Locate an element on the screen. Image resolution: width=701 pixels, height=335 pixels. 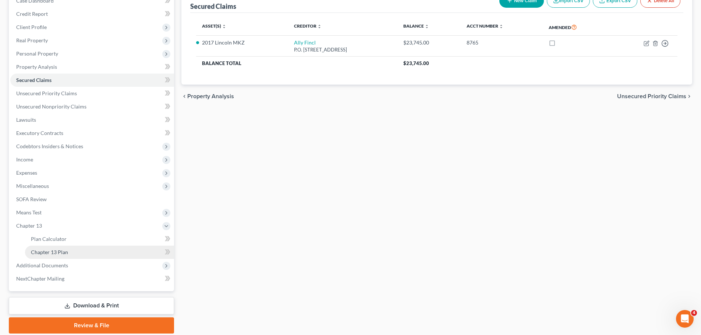
a: Executory Contracts is located at coordinates (92, 133).